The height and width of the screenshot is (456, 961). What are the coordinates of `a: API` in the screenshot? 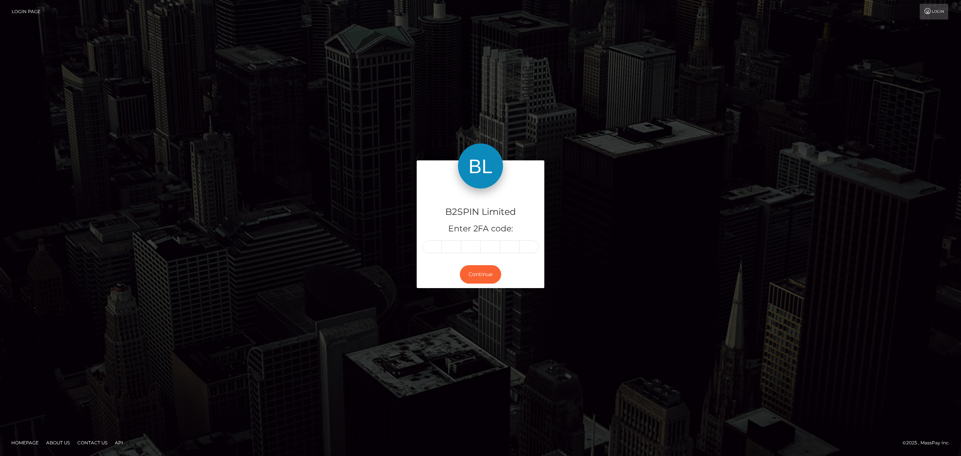 It's located at (119, 442).